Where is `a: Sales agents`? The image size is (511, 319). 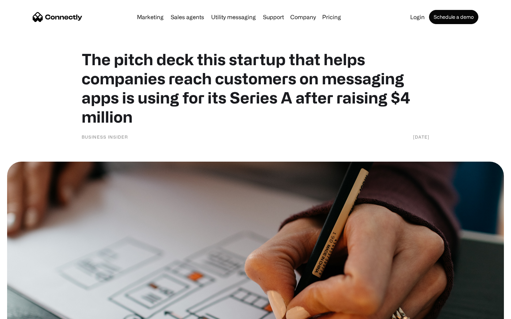
a: Sales agents is located at coordinates (187, 17).